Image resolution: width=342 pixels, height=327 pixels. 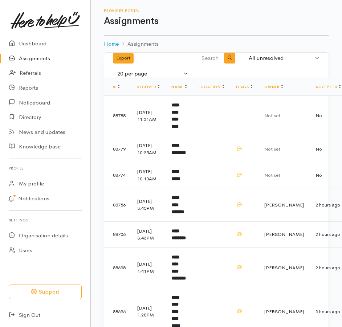 What do you see at coordinates (111, 44) in the screenshot?
I see `a: Home` at bounding box center [111, 44].